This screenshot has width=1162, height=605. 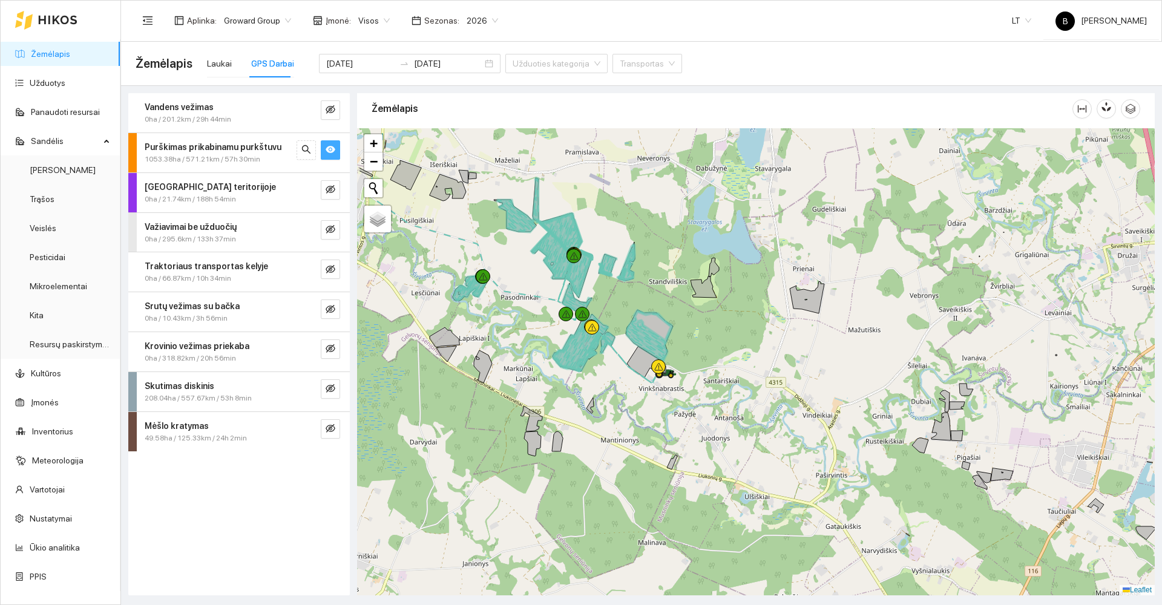 I want to click on div: Srutų vežimas su bačka0ha / 10.43km / 3h 56mineye-invisible, so click(x=239, y=312).